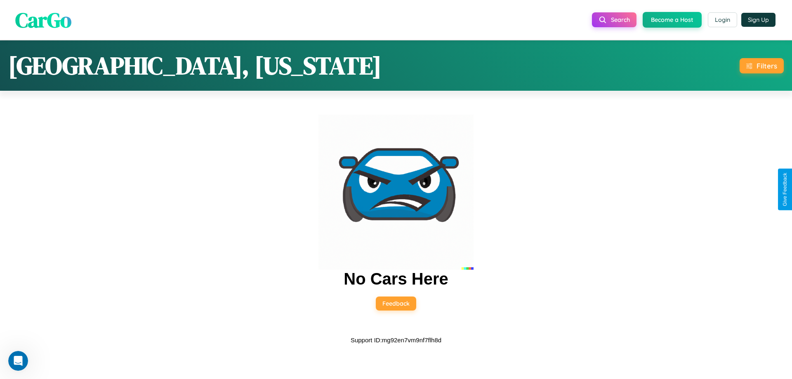  I want to click on button: Become a Host, so click(672, 20).